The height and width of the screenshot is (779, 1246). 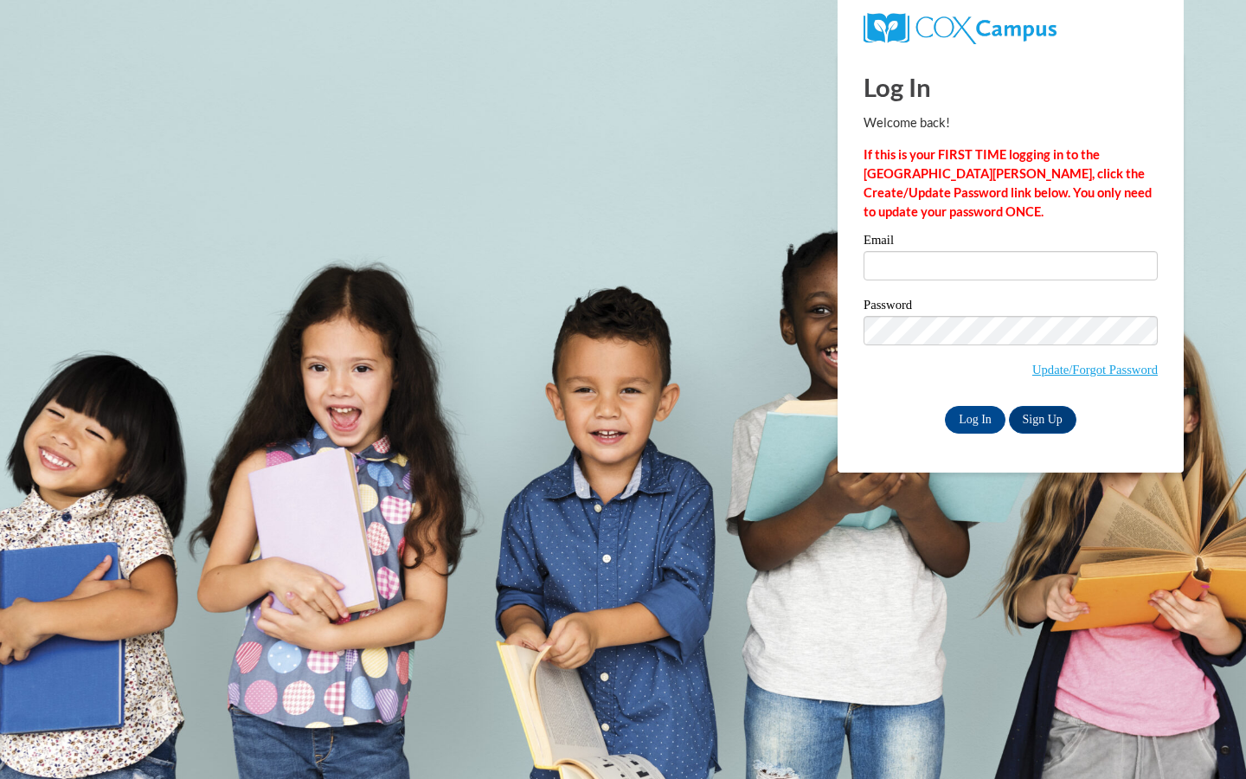 What do you see at coordinates (1011, 242) in the screenshot?
I see `label: Email` at bounding box center [1011, 242].